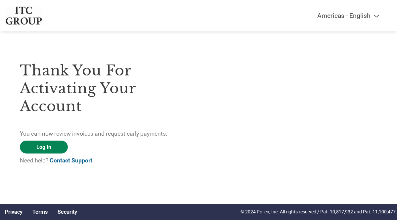  I want to click on p: Need help?, so click(109, 161).